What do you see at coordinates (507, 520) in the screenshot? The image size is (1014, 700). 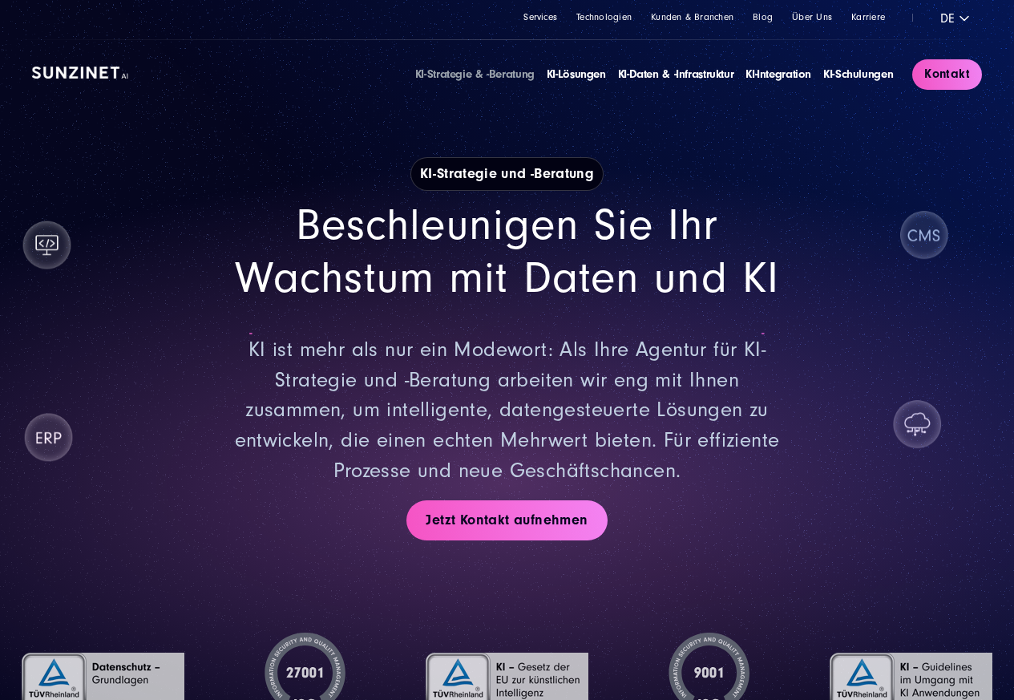 I see `a: Jetzt Kontakt aufnehmen` at bounding box center [507, 520].